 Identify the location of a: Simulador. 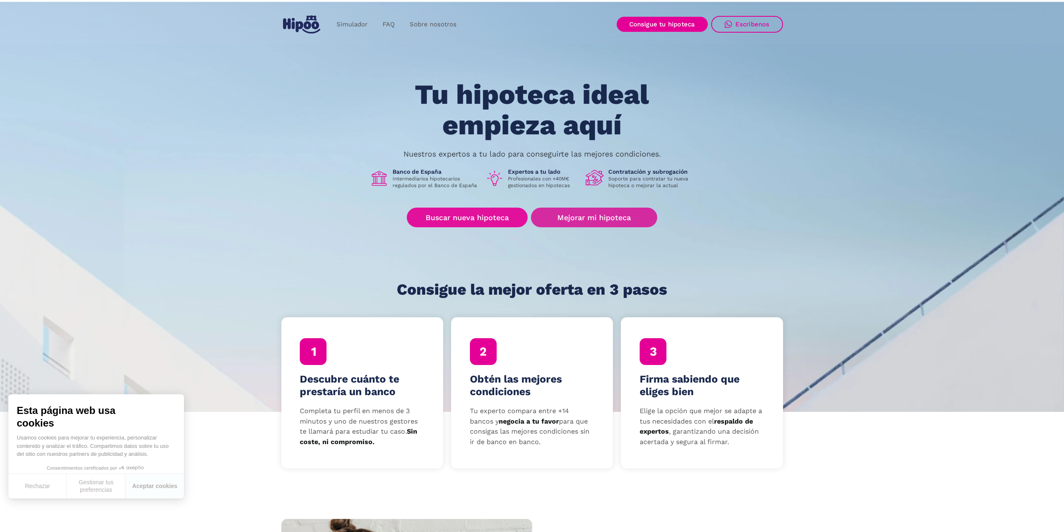
(352, 24).